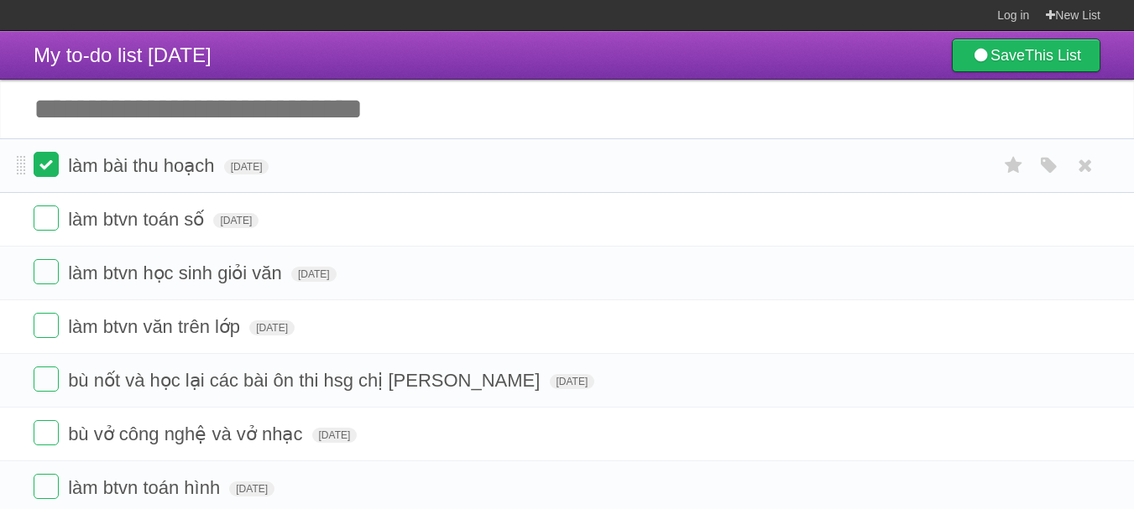 The image size is (1134, 509). What do you see at coordinates (156, 326) in the screenshot?
I see `span: làm btvn văn trên lớp` at bounding box center [156, 326].